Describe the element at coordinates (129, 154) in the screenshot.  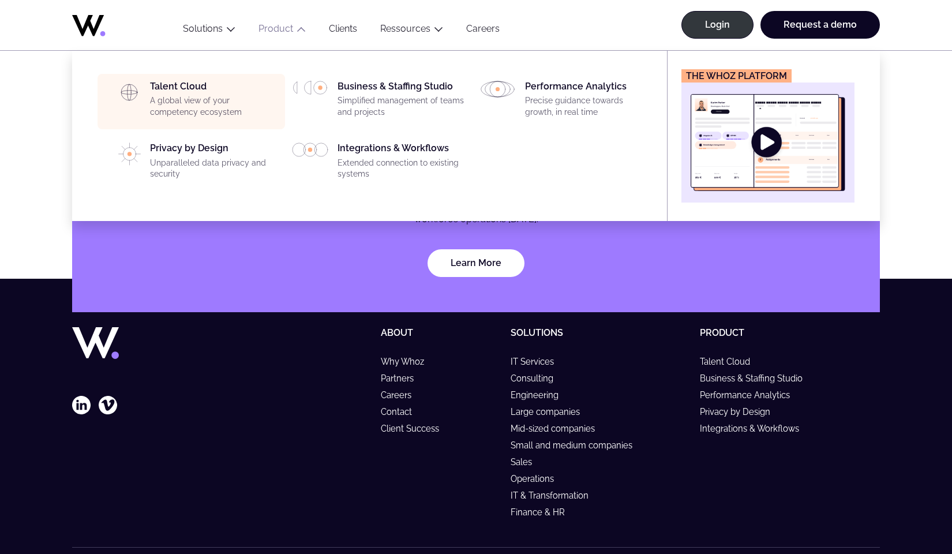
I see `img: PICTO_CONFIANCE_NUMERIQUE.svg` at that location.